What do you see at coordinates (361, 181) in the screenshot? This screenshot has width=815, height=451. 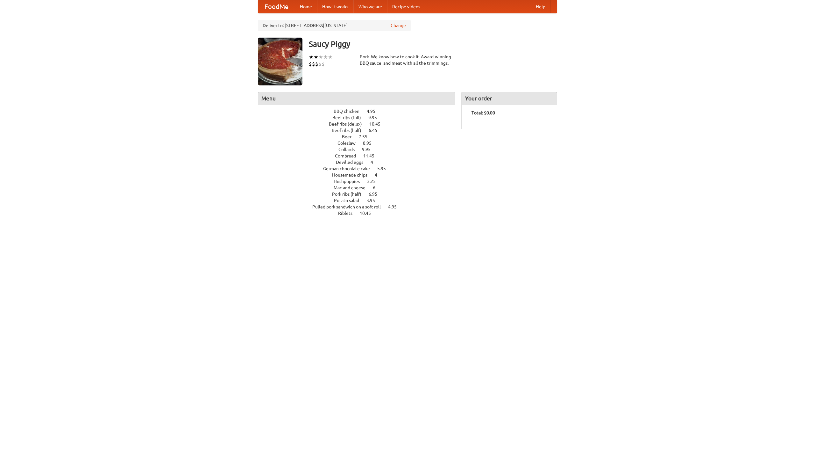 I see `a: Hushpuppies 3.25` at bounding box center [361, 181].